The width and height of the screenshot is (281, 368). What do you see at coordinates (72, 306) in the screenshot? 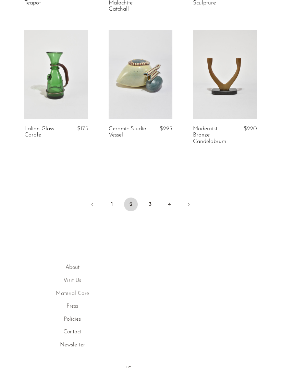
I see `ul: Quick links` at bounding box center [72, 306].